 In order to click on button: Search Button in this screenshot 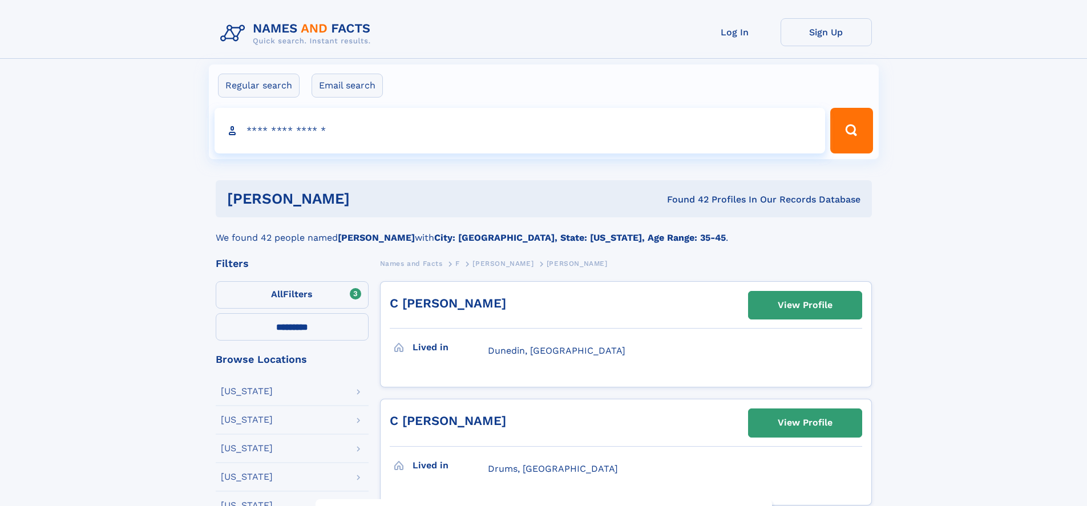, I will do `click(851, 131)`.